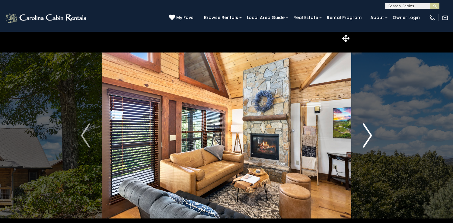 The image size is (453, 223). I want to click on img: phone-regular-white.png, so click(432, 18).